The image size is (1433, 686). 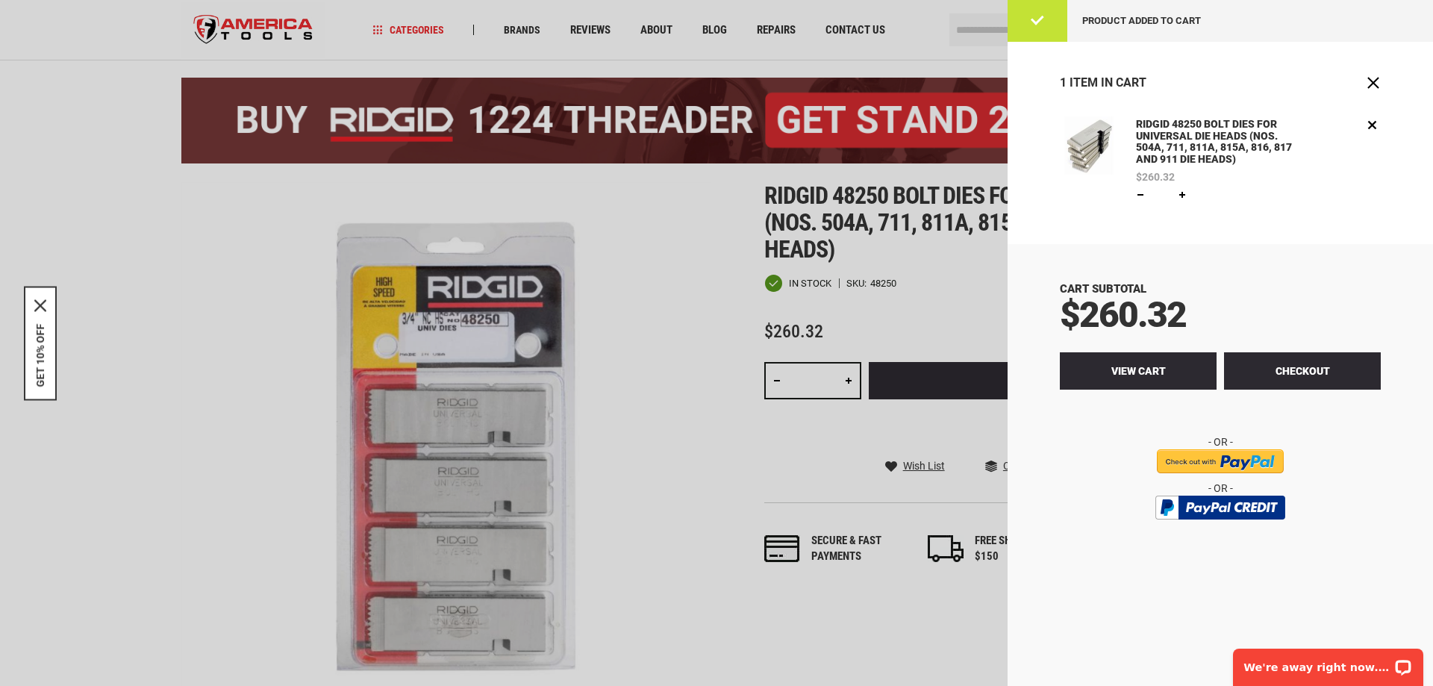 What do you see at coordinates (1089, 146) in the screenshot?
I see `img: RIDGID 48250 BOLT DIES FOR UNIVERSAL DIE HEADS (NOS. 504A, 711, 811A, 815A, 816, 817 AND 911 DIE ...` at bounding box center [1089, 146].